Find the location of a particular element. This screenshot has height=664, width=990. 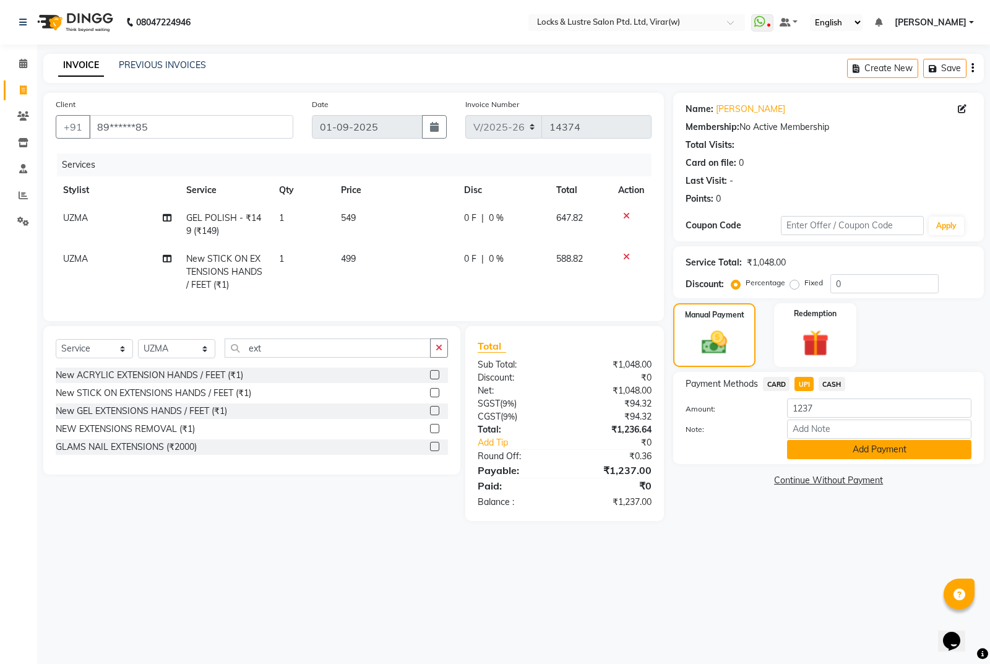

span: 647.82 is located at coordinates (569, 218).